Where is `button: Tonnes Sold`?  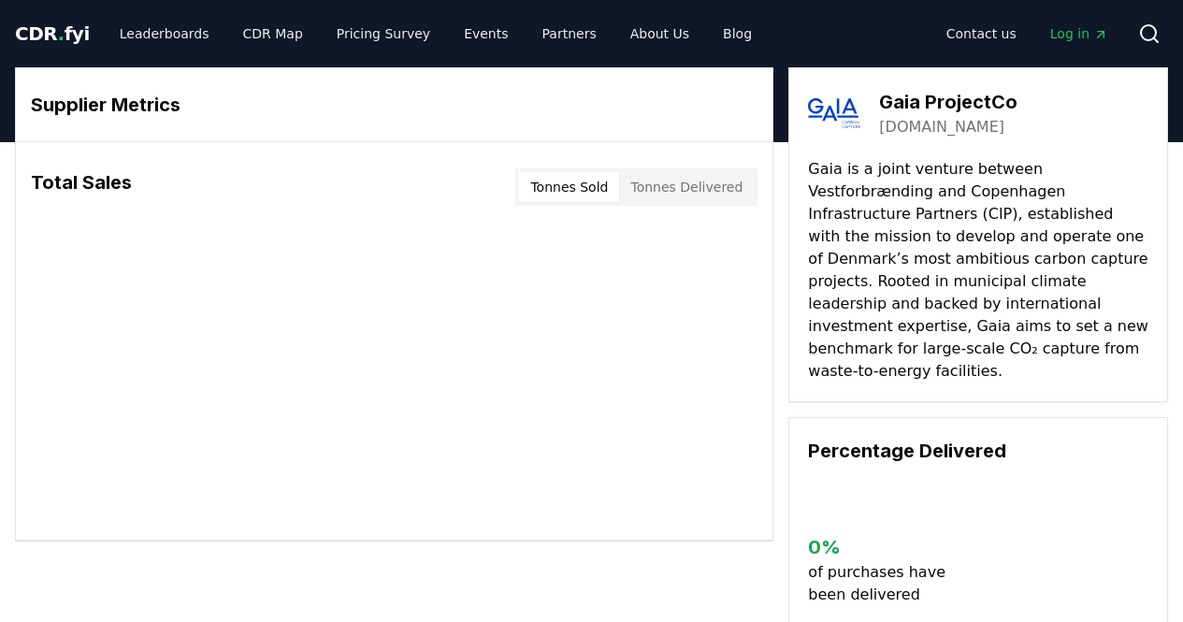
button: Tonnes Sold is located at coordinates (569, 187).